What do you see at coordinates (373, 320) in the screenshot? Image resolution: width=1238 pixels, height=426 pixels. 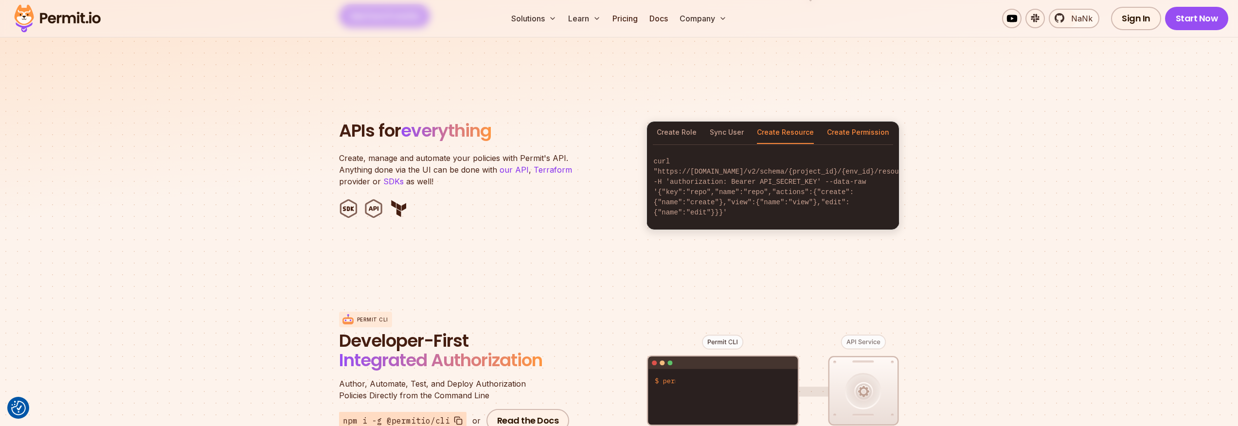 I see `p: Permit CLI` at bounding box center [373, 320].